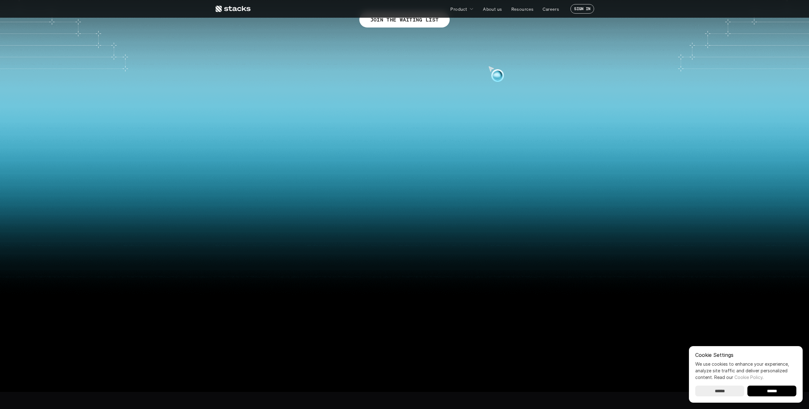 The width and height of the screenshot is (809, 409). What do you see at coordinates (551, 9) in the screenshot?
I see `p: Careers` at bounding box center [551, 9].